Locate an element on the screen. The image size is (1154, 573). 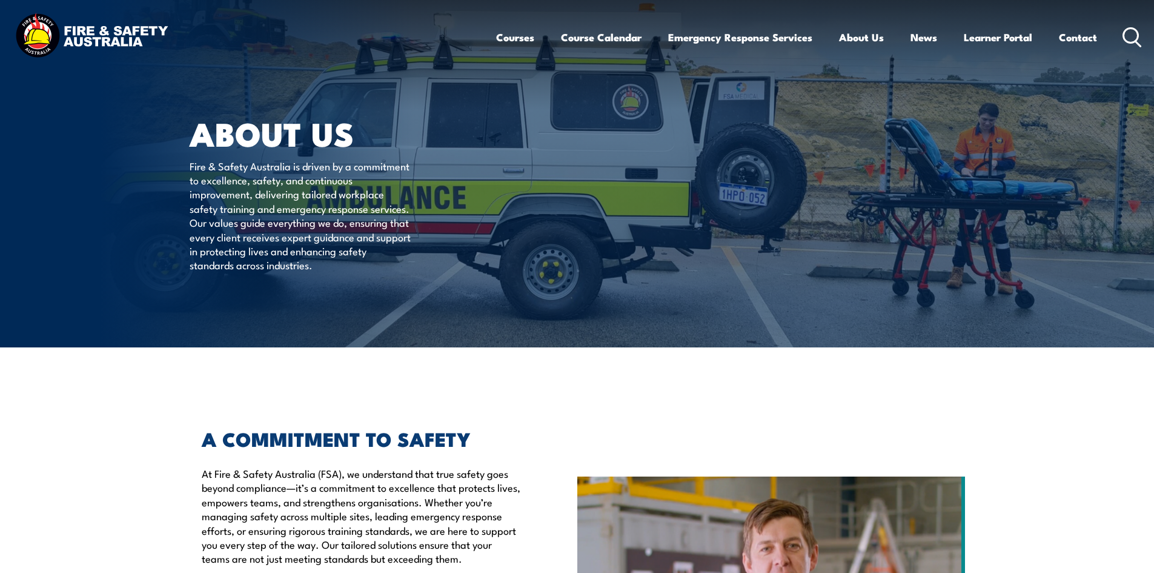
a: Courses is located at coordinates (515, 37).